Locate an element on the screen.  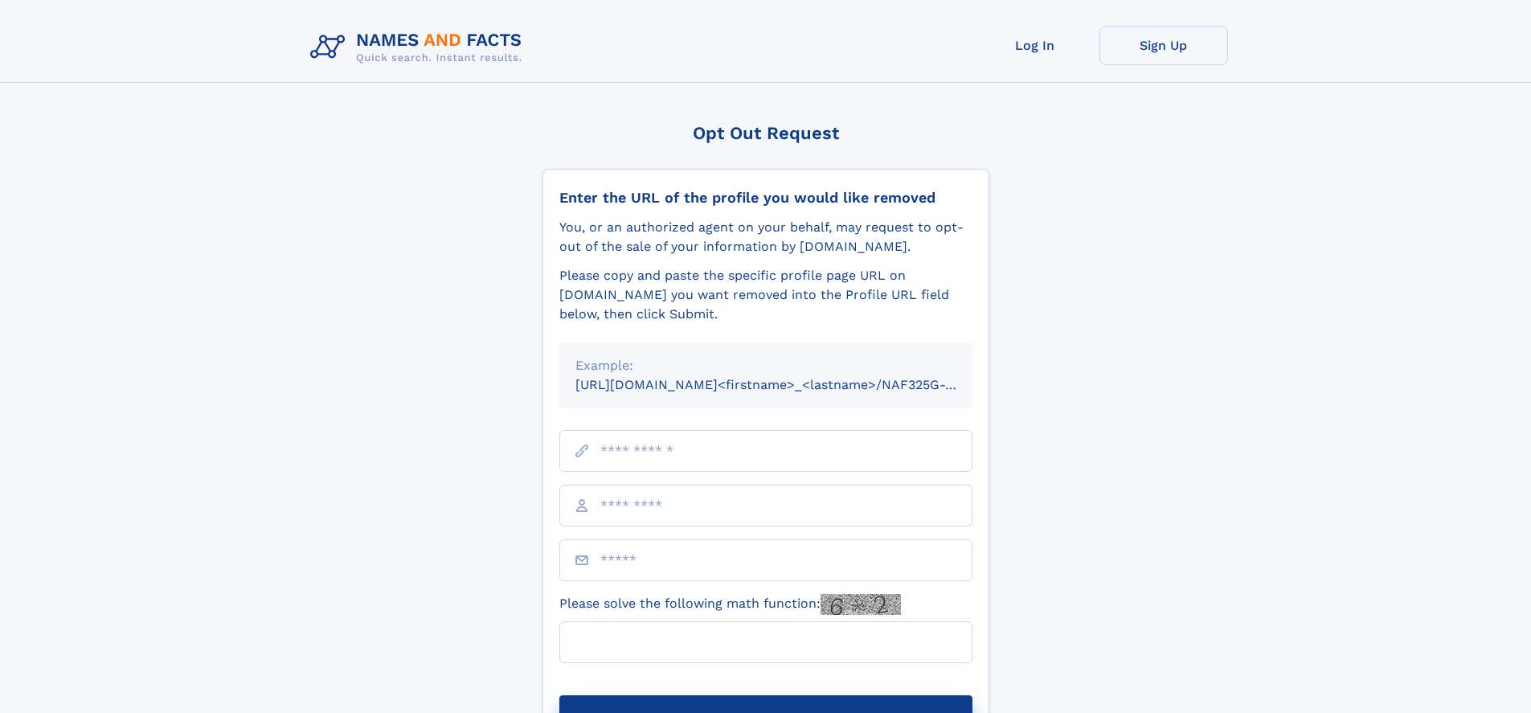
div: You, or an authorized agent on your behalf, may request to opt-out of the sale of your informatio... is located at coordinates (766, 237).